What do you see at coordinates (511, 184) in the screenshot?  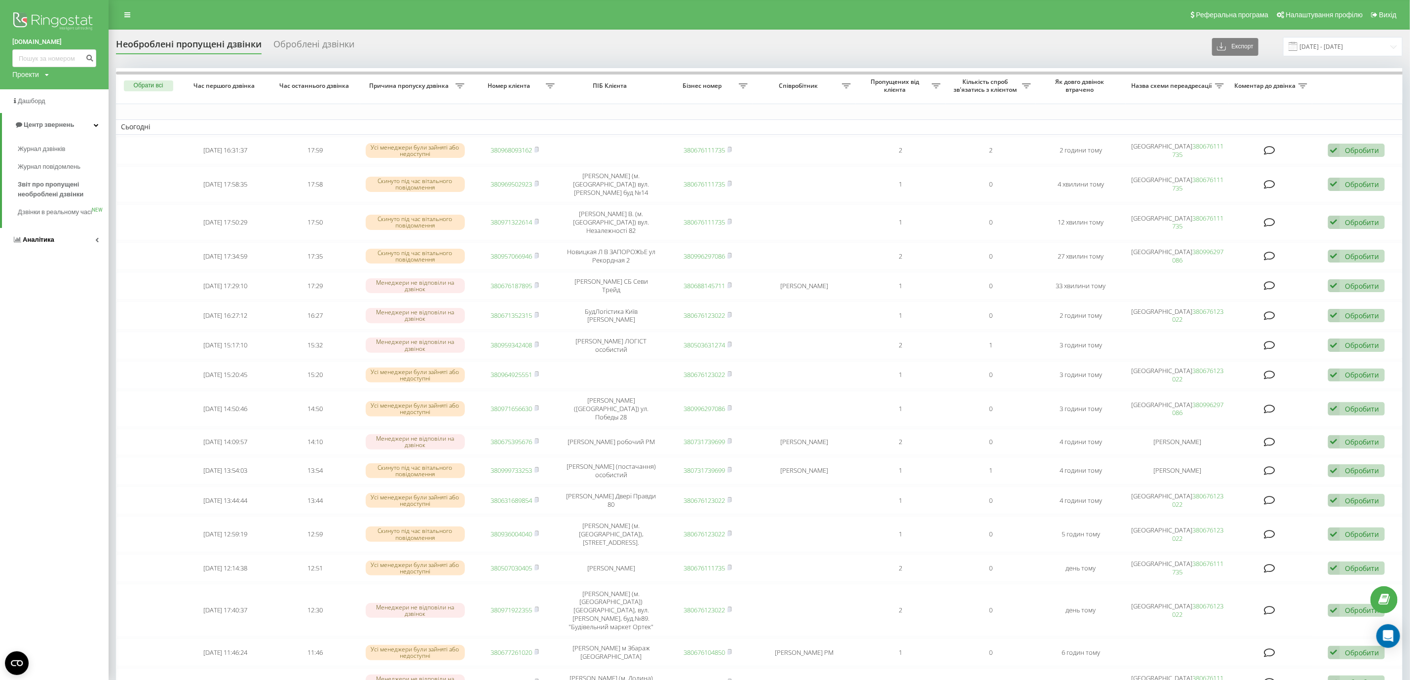 I see `a: 380969502923` at bounding box center [511, 184].